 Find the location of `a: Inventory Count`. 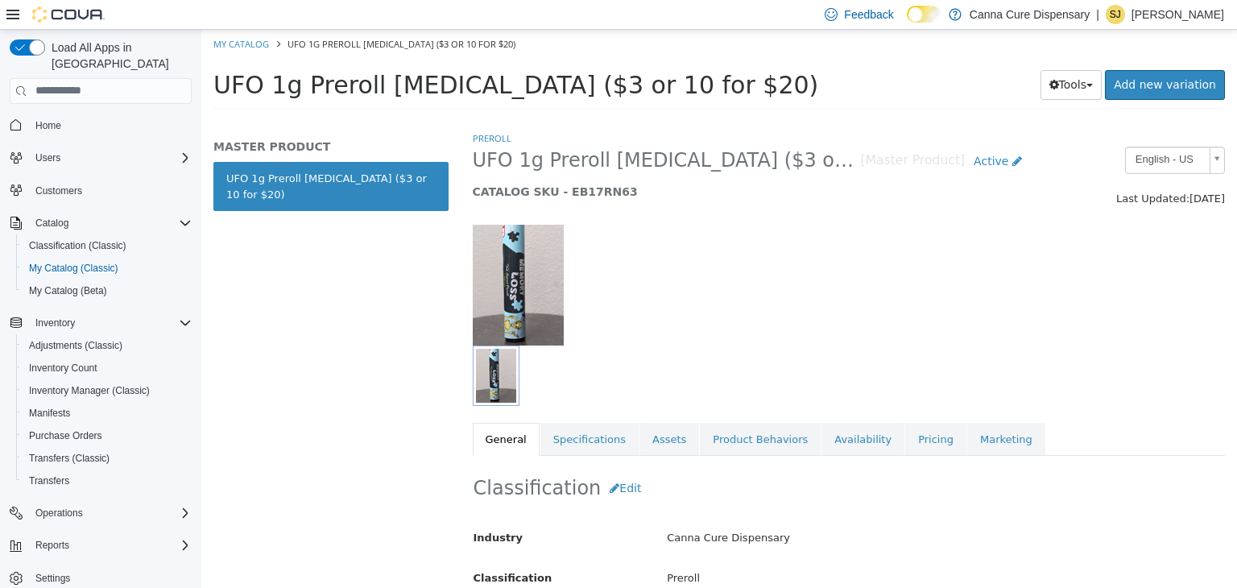

a: Inventory Count is located at coordinates (63, 368).